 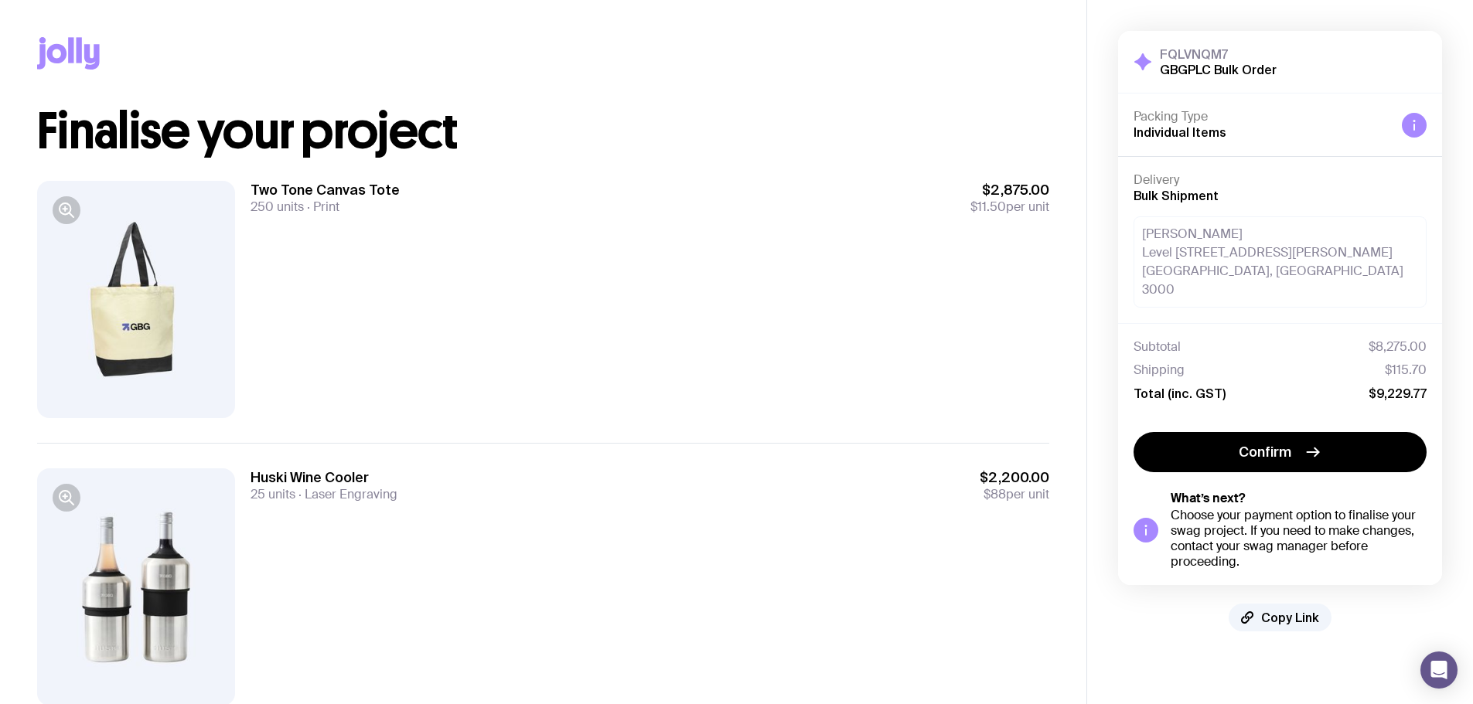 I want to click on div: Choose your payment option to finalise your swag project. If you need to make changes, contact yo..., so click(x=1298, y=539).